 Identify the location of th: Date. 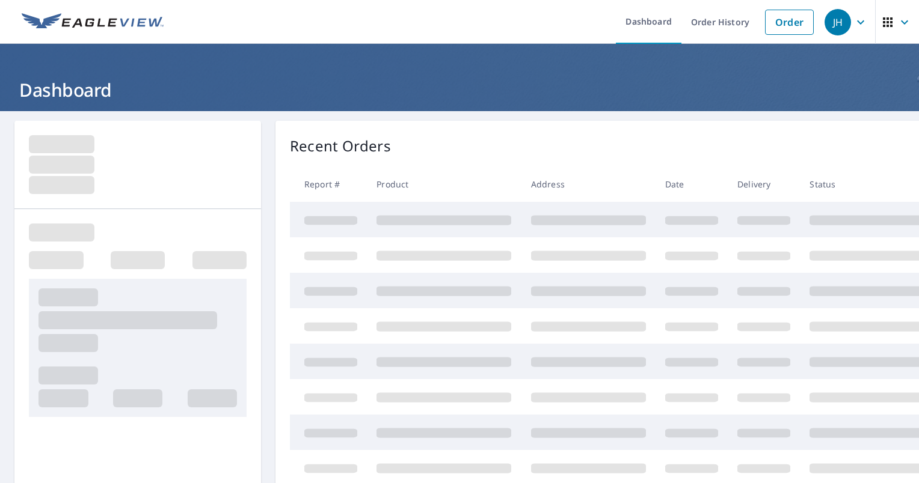
(692, 184).